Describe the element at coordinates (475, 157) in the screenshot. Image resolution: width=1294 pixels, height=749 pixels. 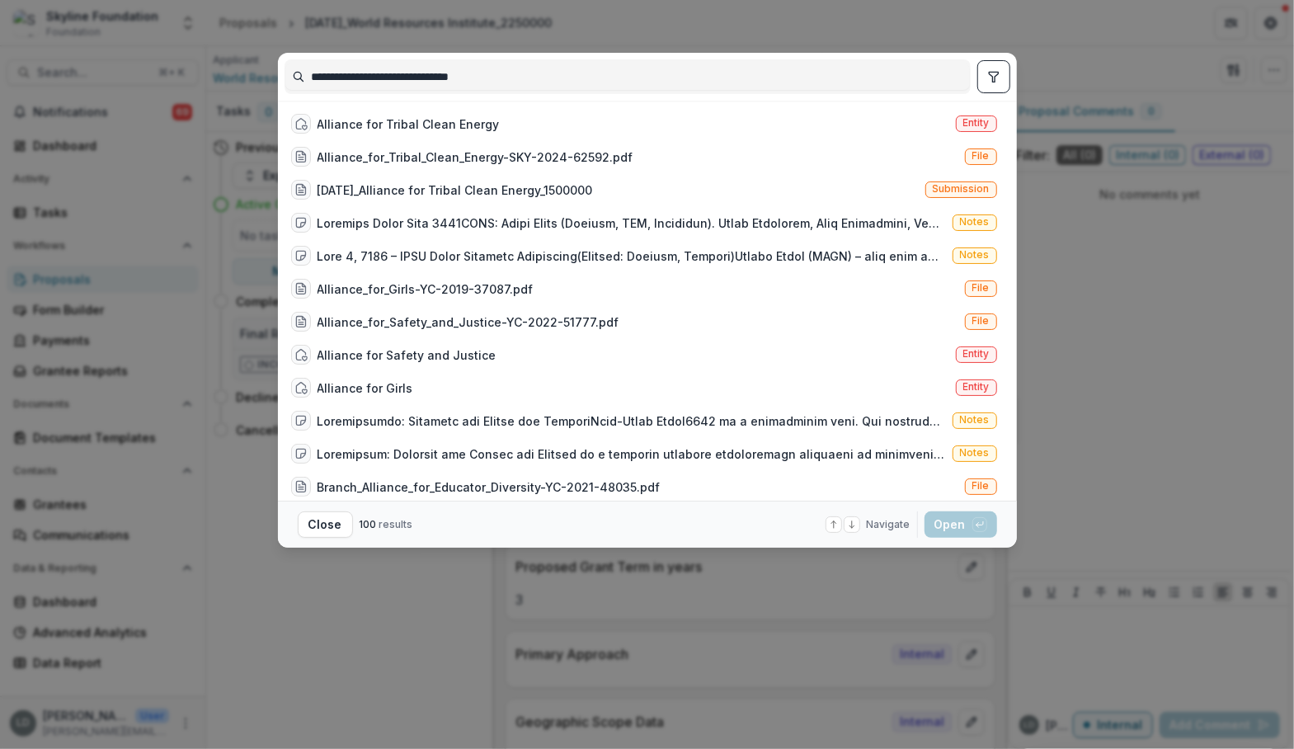
I see `div: Alliance_for_Tribal_Clean_Energy-SKY-2024-62592.pdf` at that location.